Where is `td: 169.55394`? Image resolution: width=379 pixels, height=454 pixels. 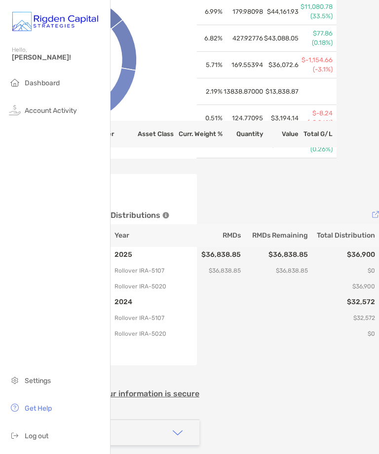
td: 169.55394 is located at coordinates (243, 65).